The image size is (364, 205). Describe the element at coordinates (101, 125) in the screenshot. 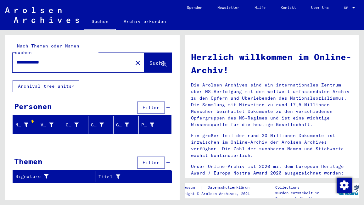

I see `mat-header-cell: Geburt‏` at that location.